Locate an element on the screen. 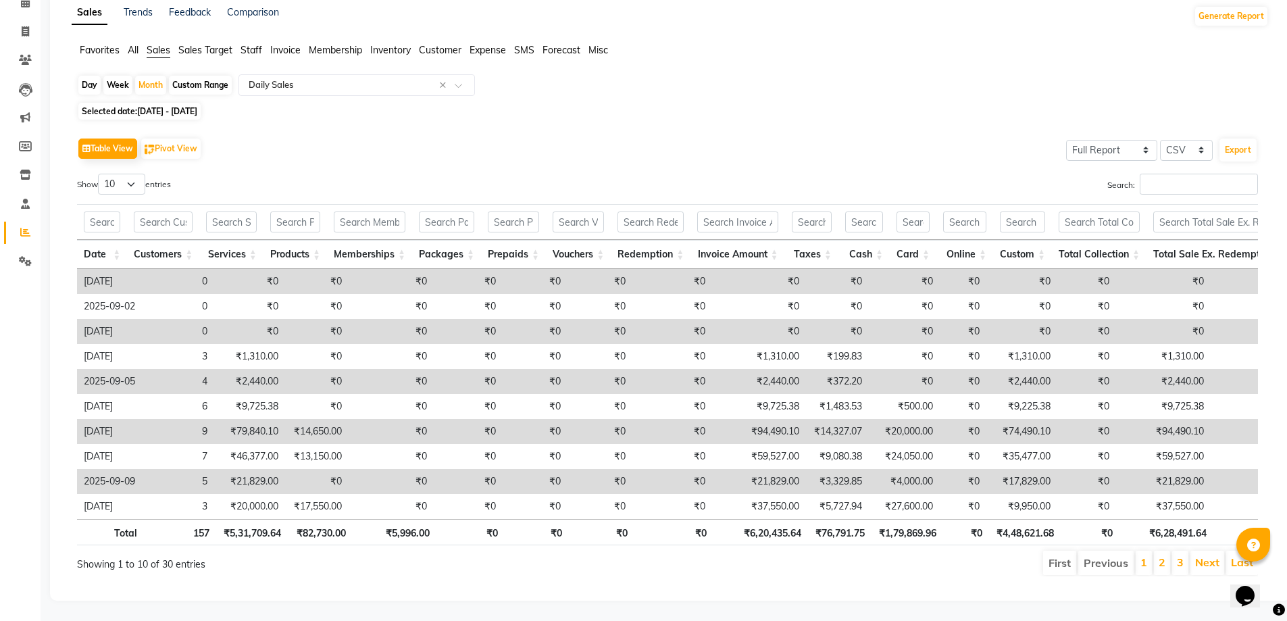 Image resolution: width=1287 pixels, height=621 pixels. td: ₹13,150.00 is located at coordinates (317, 456).